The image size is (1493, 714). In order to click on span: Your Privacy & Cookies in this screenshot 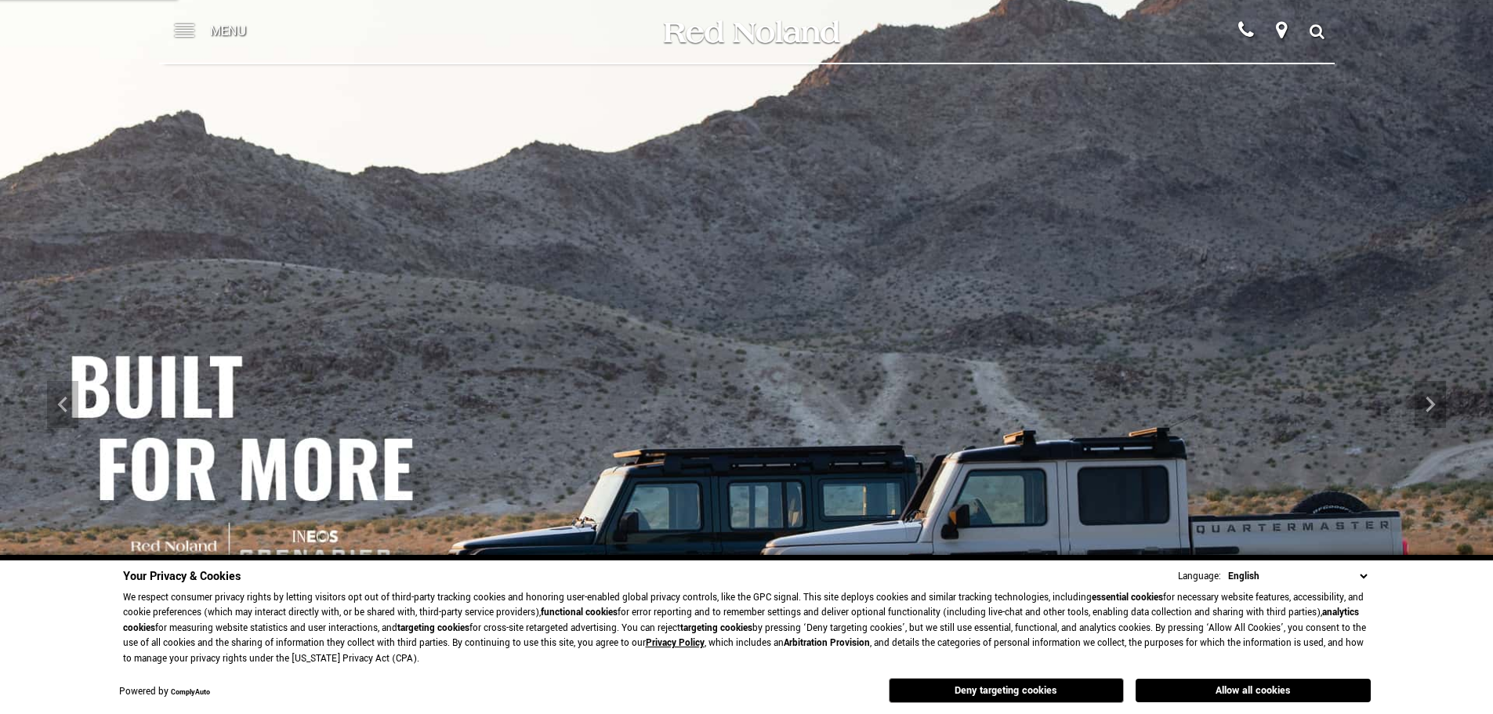, I will do `click(182, 576)`.